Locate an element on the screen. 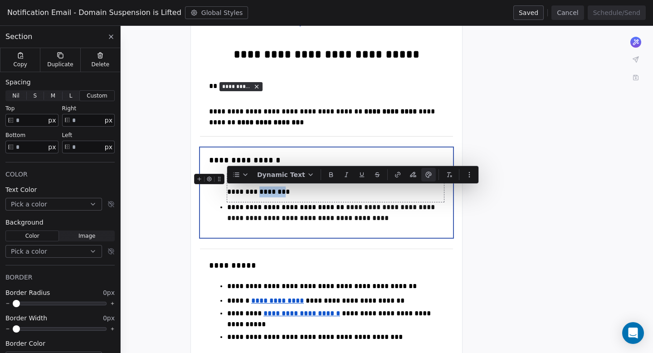 The image size is (653, 353). span: Image is located at coordinates (87, 236).